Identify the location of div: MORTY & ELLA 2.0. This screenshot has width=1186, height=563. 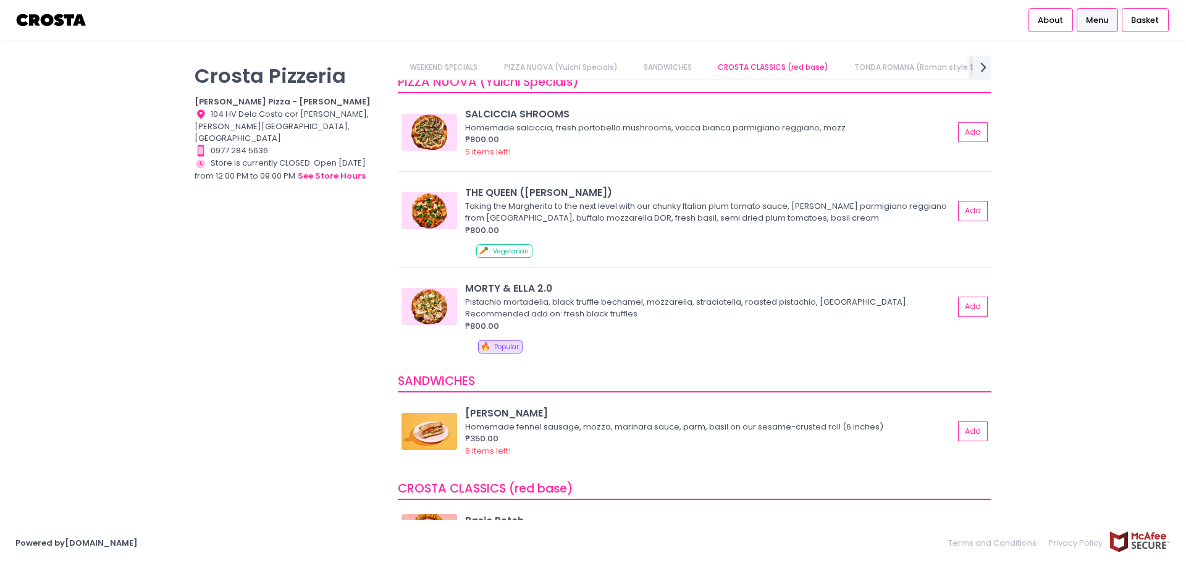
(709, 288).